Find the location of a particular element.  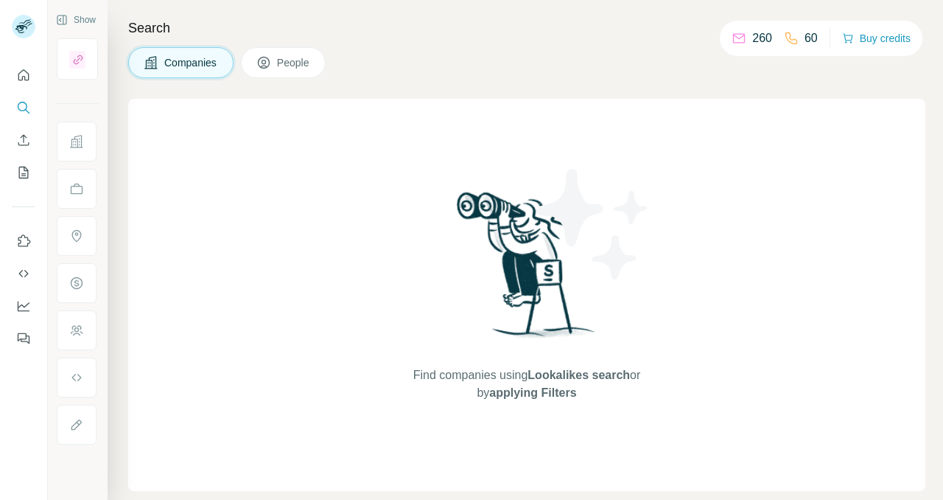

span: applying Filters is located at coordinates (533, 392).